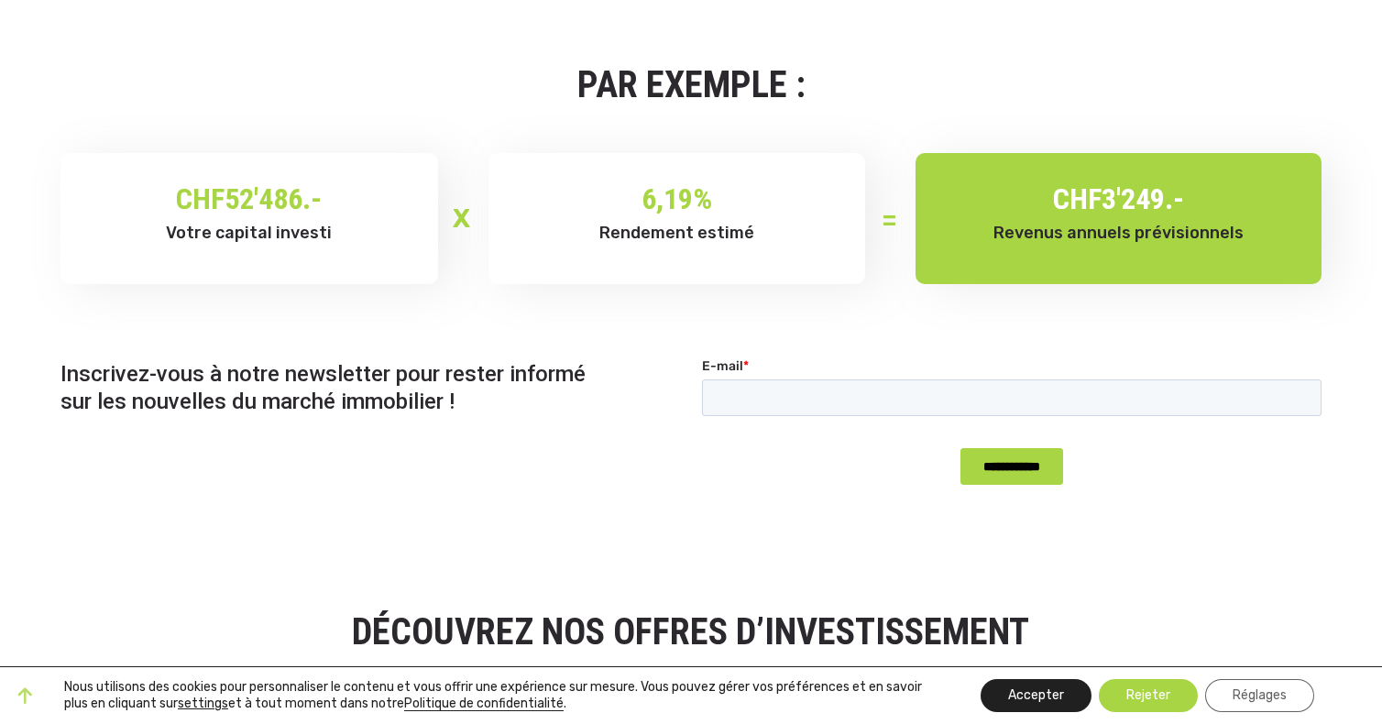 The width and height of the screenshot is (1382, 724). Describe the element at coordinates (1118, 233) in the screenshot. I see `span: Revenus annuels prévisionnels` at that location.